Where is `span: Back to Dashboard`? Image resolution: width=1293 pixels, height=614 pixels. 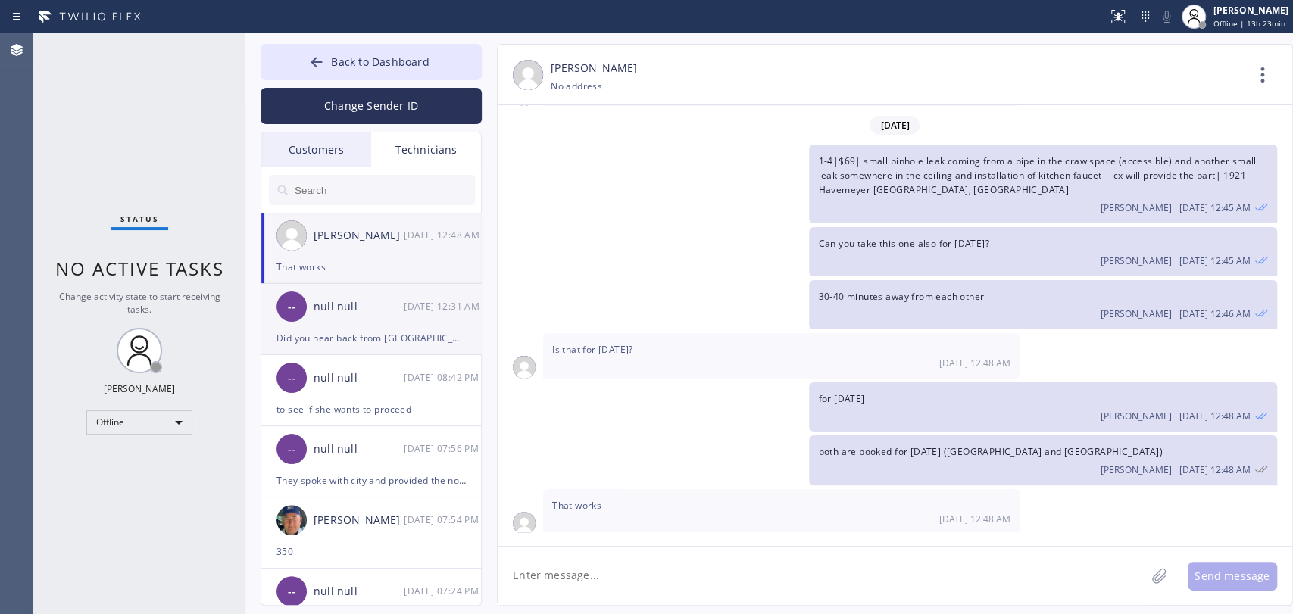
span: Back to Dashboard is located at coordinates (379, 61).